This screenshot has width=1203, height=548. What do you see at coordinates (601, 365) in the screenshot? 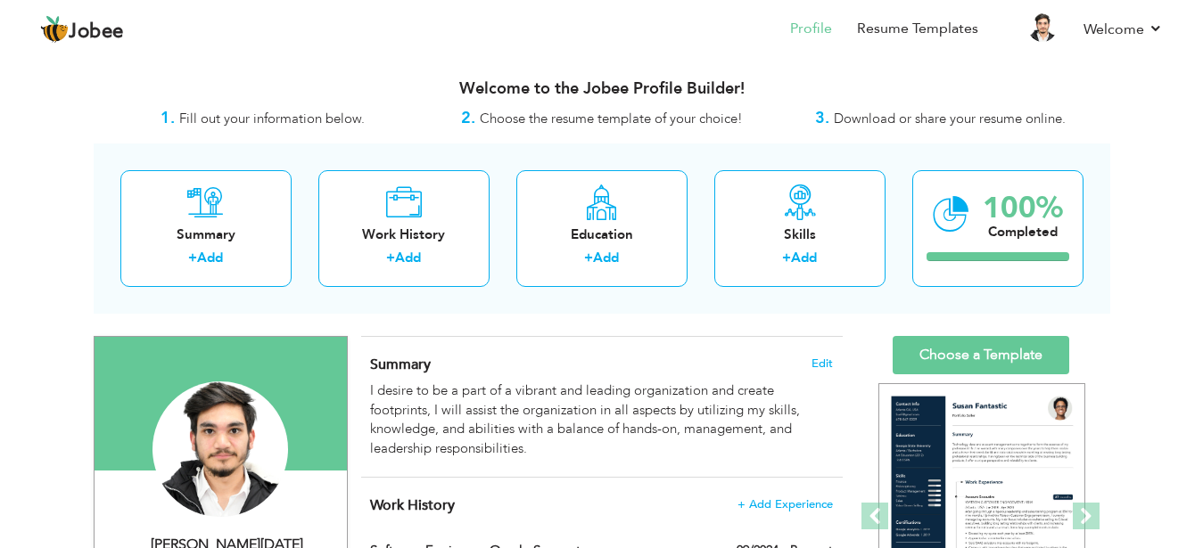
I see `h4: Adding a summary is a quick and easy way to highlight your experience and interests.` at bounding box center [601, 365].